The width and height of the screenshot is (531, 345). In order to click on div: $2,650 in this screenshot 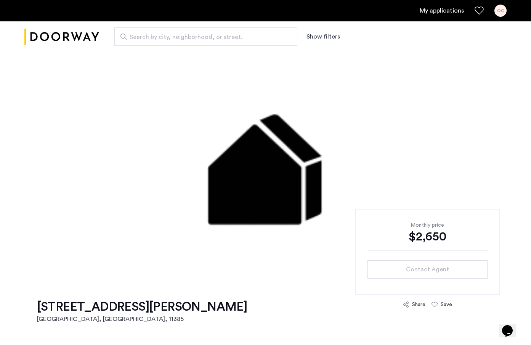, I will do `click(428, 237)`.